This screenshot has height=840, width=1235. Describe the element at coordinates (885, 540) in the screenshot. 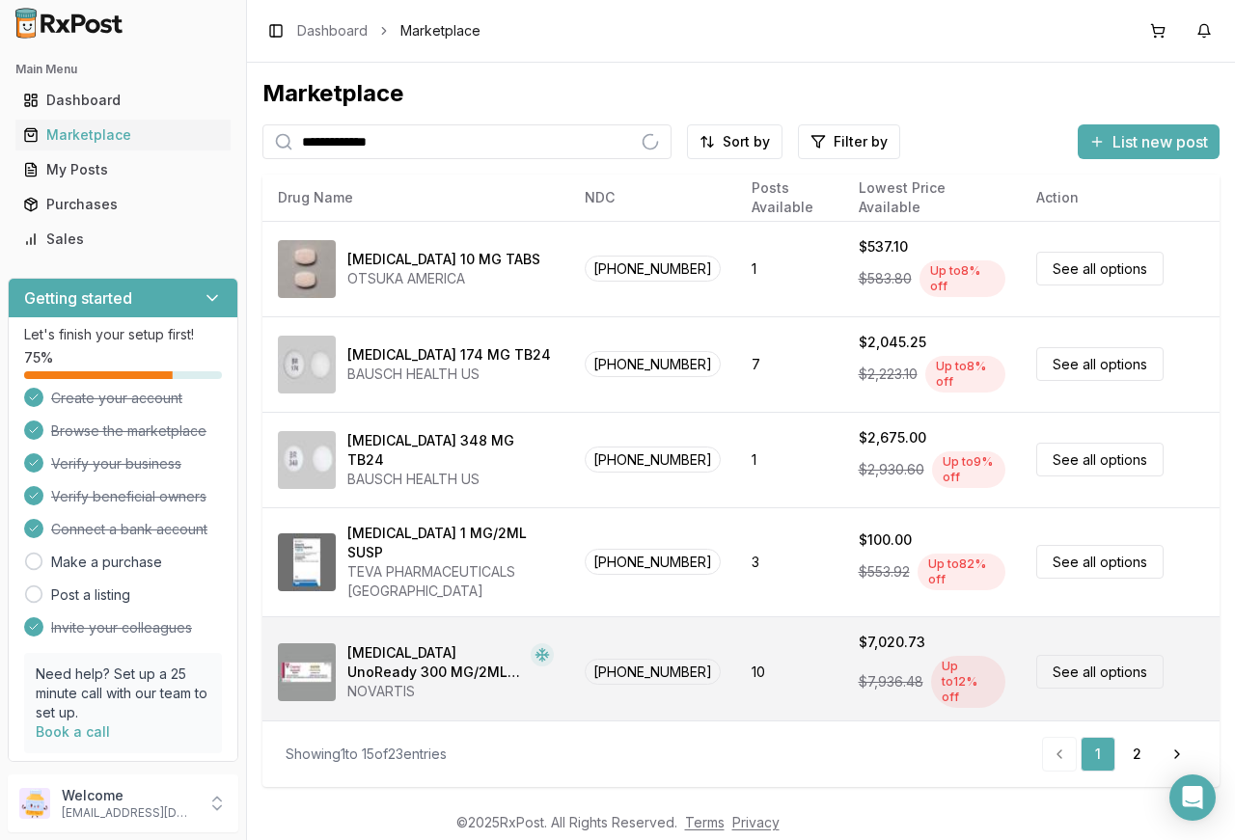

I see `div: $100.00` at that location.